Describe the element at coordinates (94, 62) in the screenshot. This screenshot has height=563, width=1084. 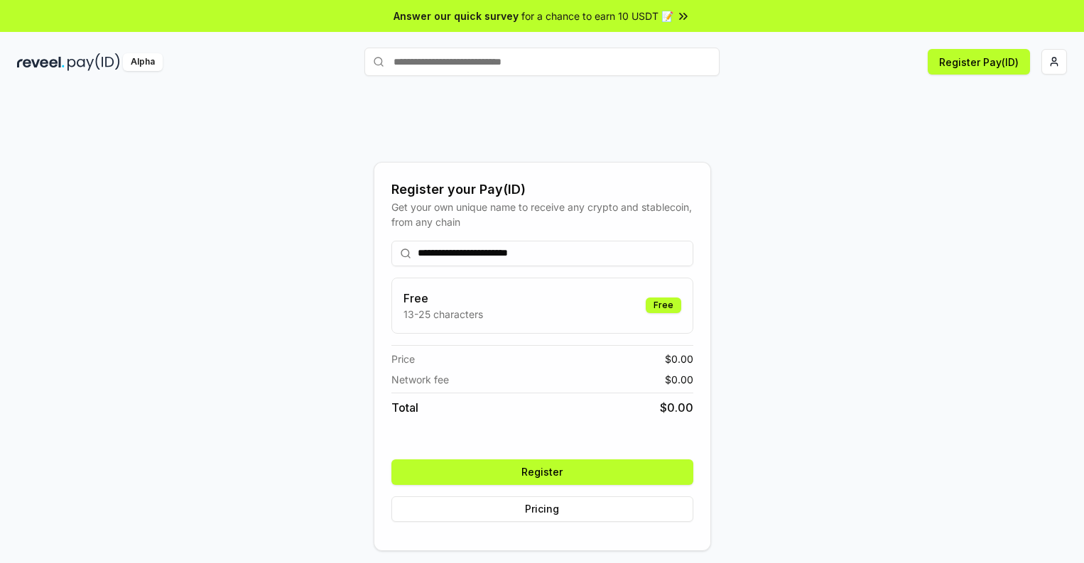
I see `img: pay_id` at that location.